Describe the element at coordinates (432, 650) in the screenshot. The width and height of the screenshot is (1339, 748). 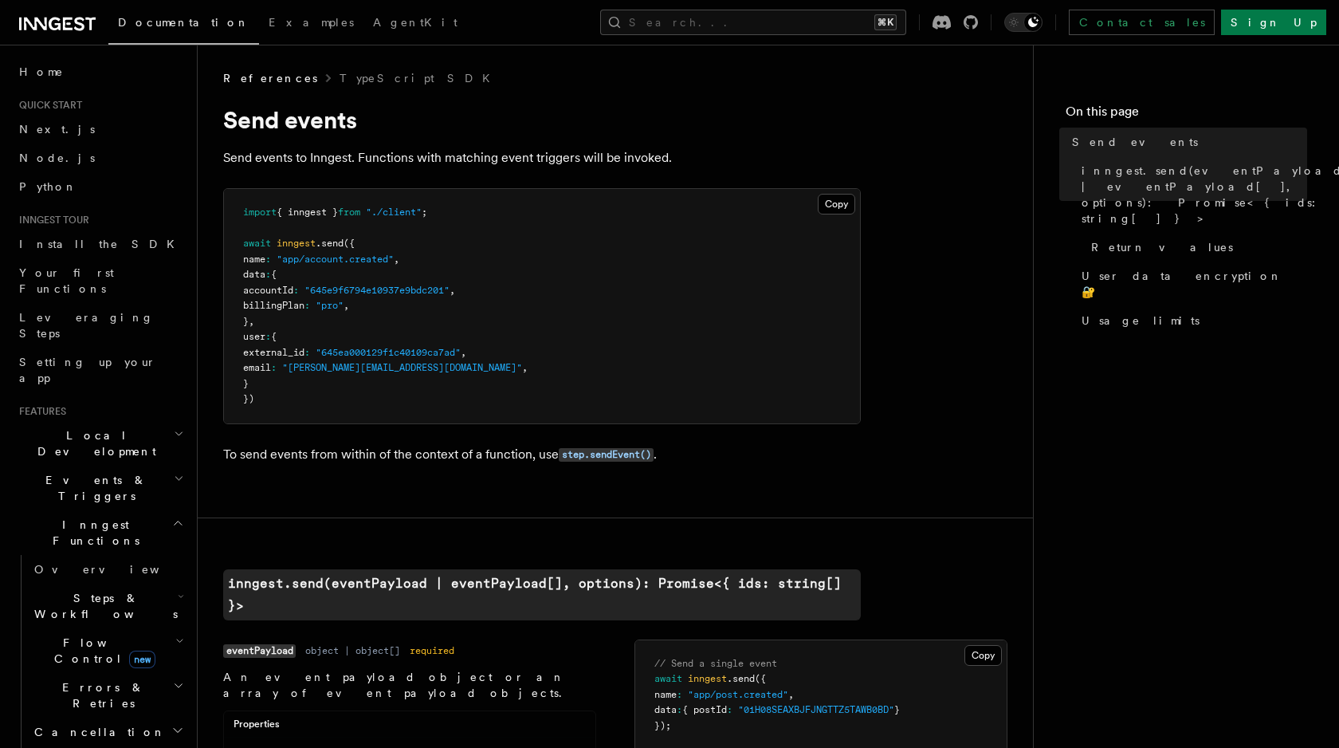
I see `dd: required` at that location.